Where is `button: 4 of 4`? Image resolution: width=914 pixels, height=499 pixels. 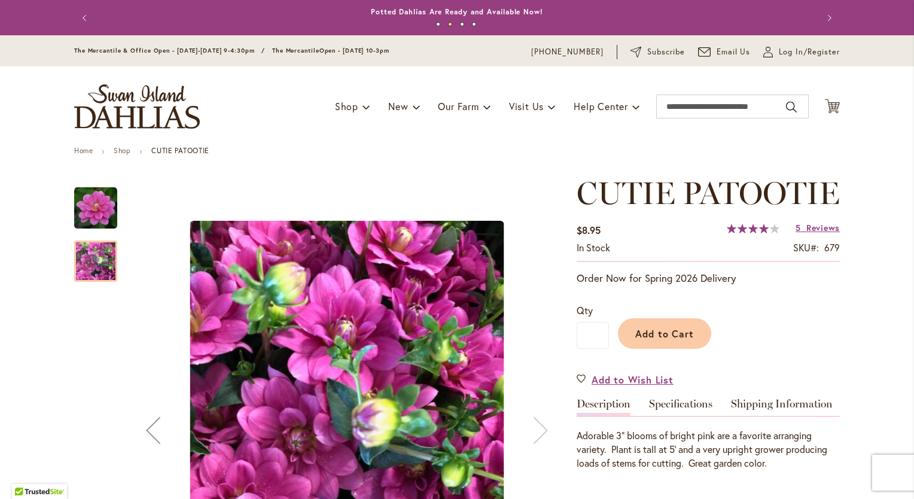 button: 4 of 4 is located at coordinates (474, 24).